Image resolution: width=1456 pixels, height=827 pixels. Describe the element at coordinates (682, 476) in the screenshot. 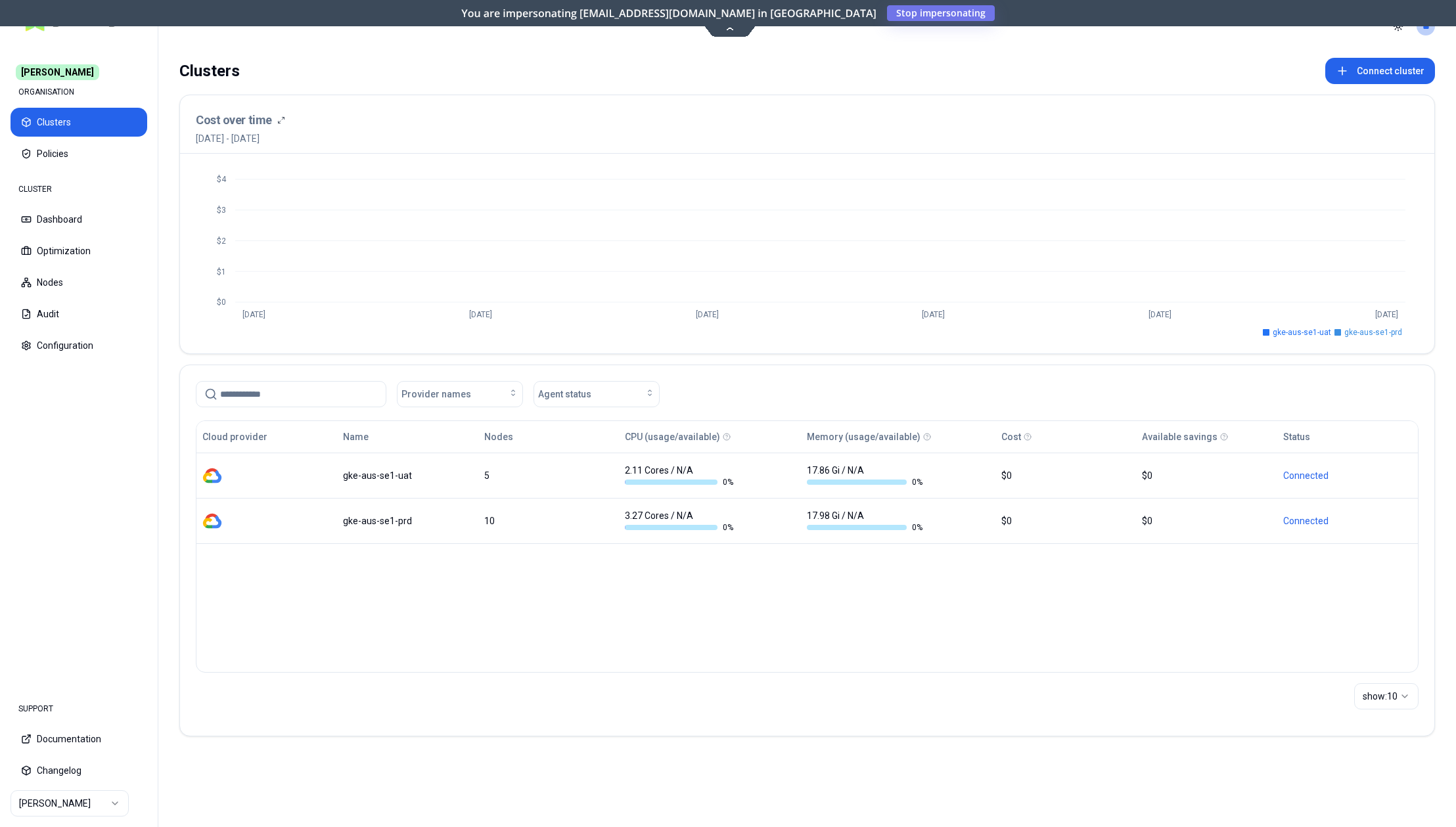

I see `div: 2.11 Cores / N/A` at that location.